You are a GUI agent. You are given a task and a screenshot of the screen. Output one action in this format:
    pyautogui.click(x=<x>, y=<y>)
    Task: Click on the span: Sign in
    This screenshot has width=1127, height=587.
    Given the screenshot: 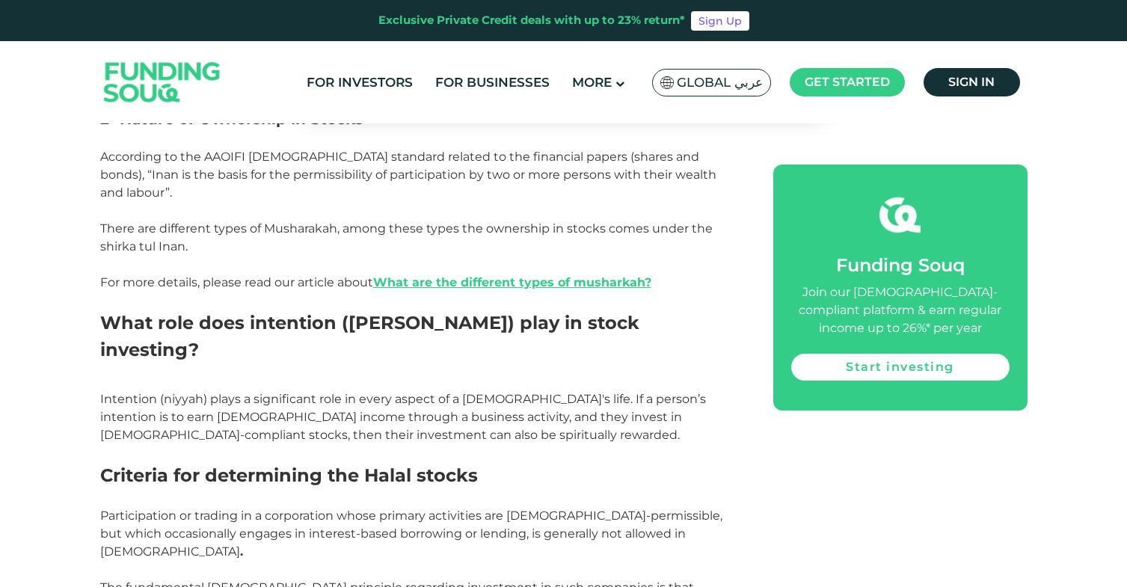 What is the action you would take?
    pyautogui.click(x=972, y=82)
    